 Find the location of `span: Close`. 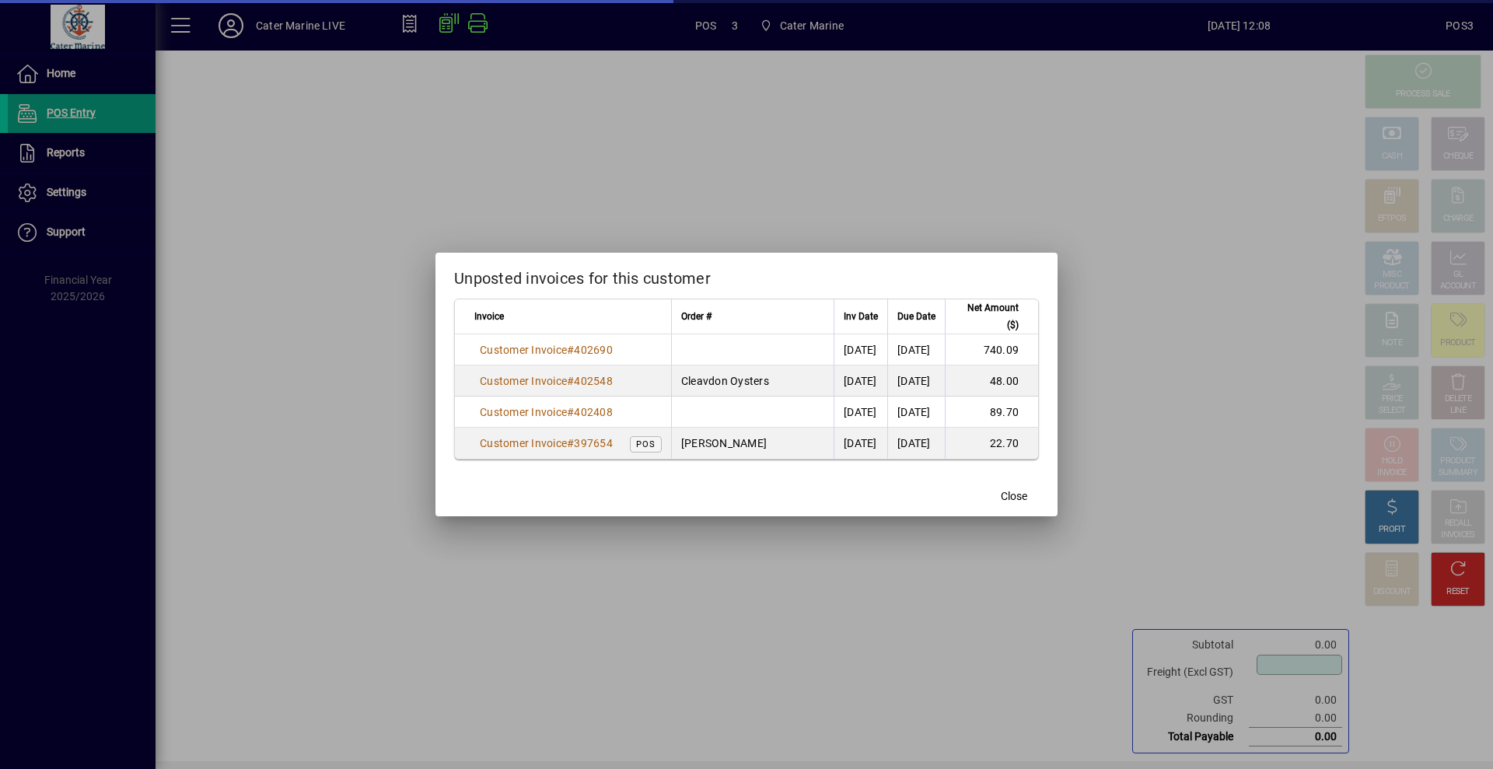

span: Close is located at coordinates (1014, 496).